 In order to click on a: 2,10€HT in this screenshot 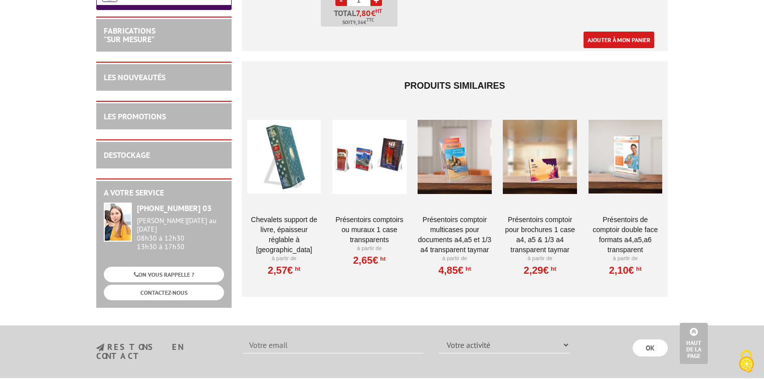, I will do `click(625, 270)`.